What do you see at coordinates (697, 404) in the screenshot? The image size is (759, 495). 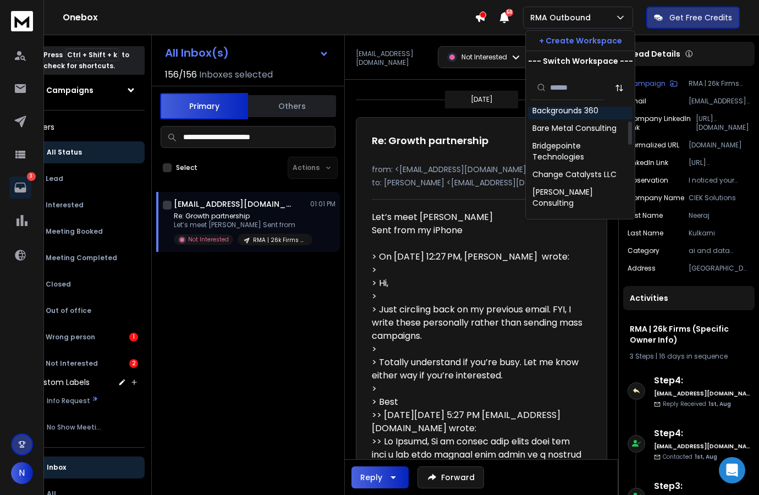 I see `p: Reply Received` at bounding box center [697, 404].